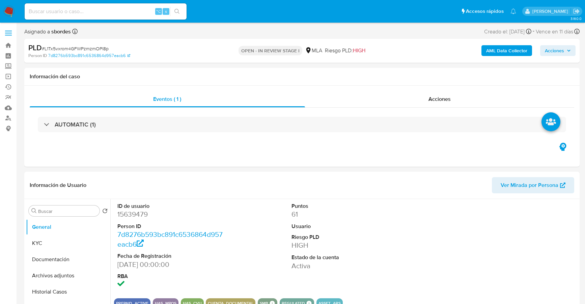 This screenshot has width=585, height=304. Describe the element at coordinates (302, 77) in the screenshot. I see `h1: Información del caso` at that location.